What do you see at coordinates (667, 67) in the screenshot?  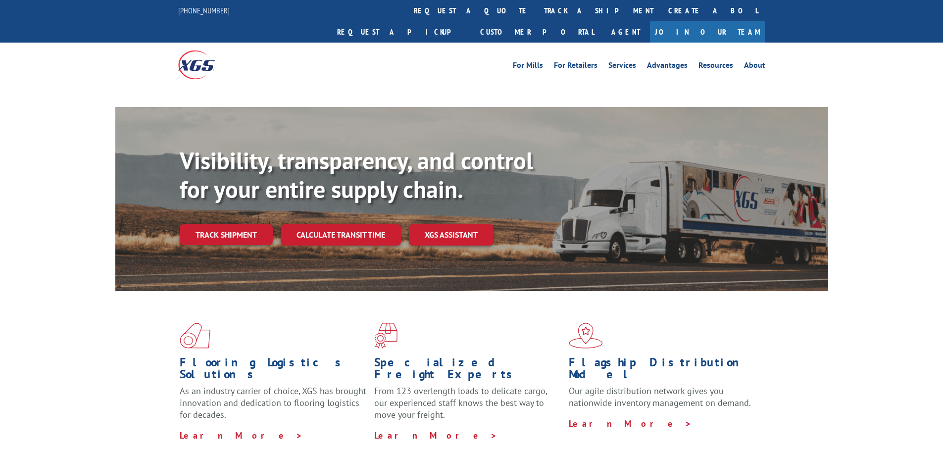 I see `a: Advantages` at bounding box center [667, 67].